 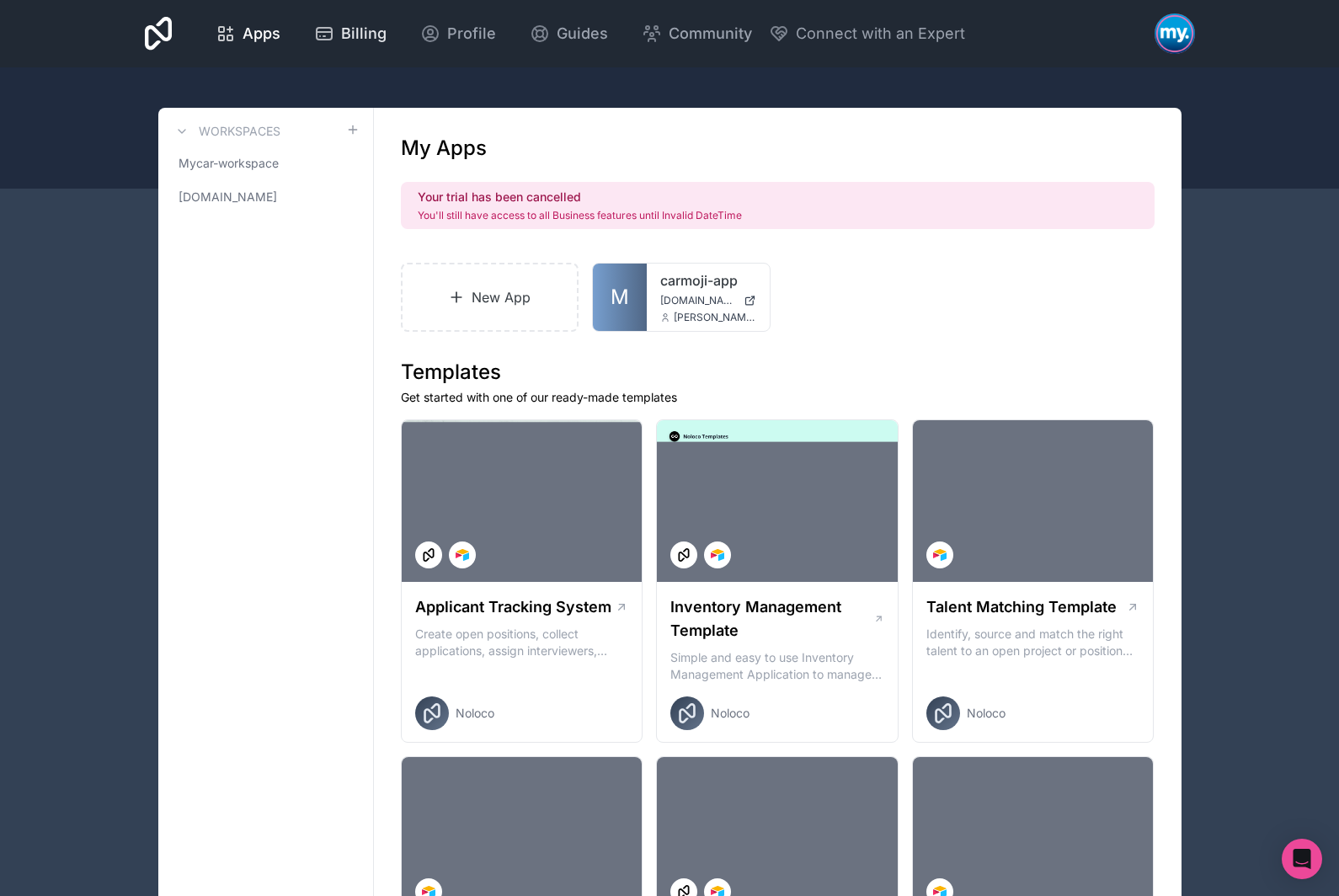 What do you see at coordinates (239, 131) in the screenshot?
I see `h3: Workspaces` at bounding box center [239, 131].